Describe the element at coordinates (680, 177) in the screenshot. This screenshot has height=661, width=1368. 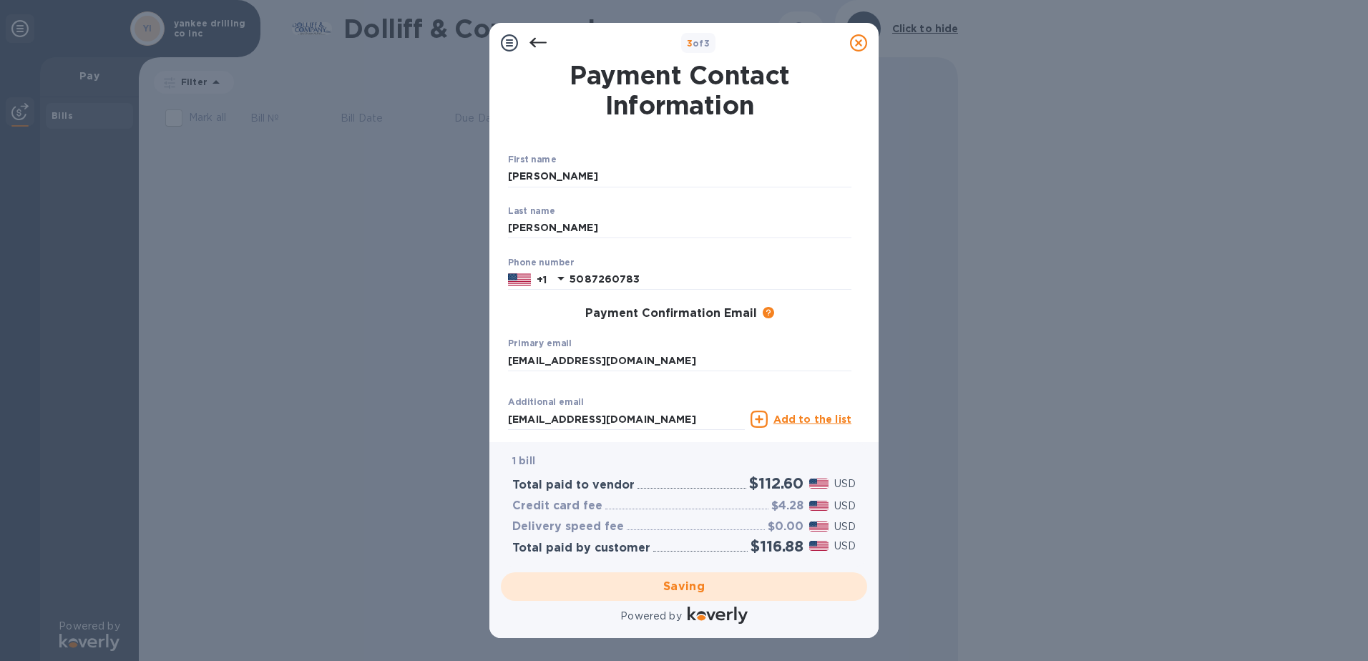
I see `input: Enter your first name` at that location.